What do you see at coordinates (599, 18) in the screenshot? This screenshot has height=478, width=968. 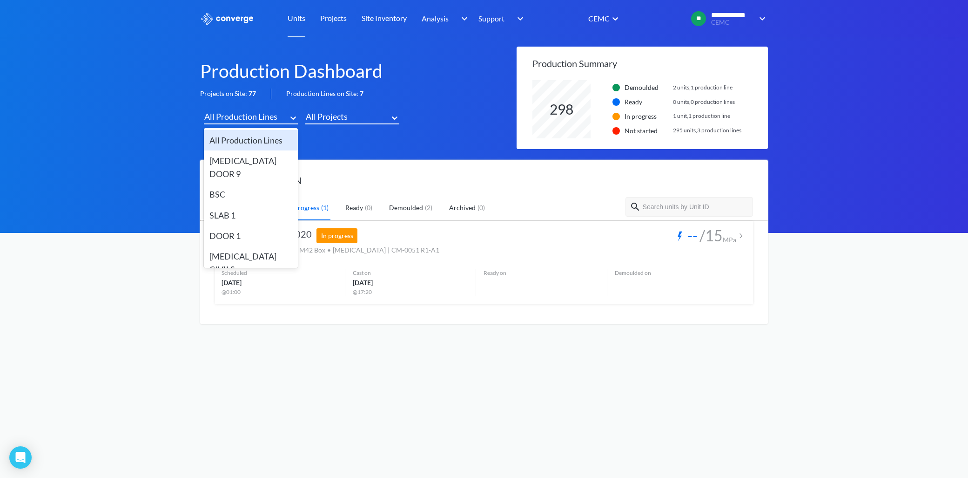 I see `div: CEMC` at bounding box center [599, 18].